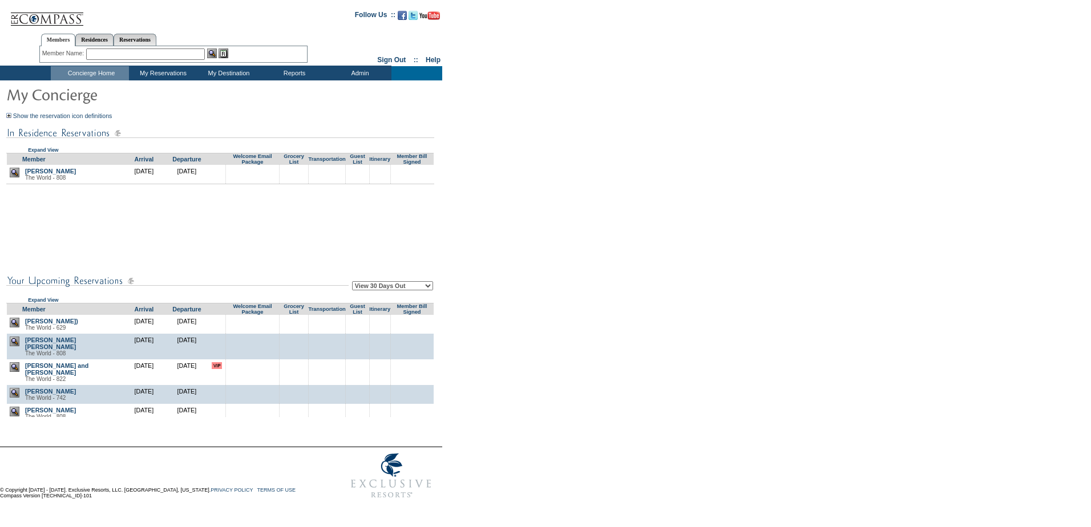 The height and width of the screenshot is (527, 1091). What do you see at coordinates (293, 73) in the screenshot?
I see `td: Reports` at bounding box center [293, 73].